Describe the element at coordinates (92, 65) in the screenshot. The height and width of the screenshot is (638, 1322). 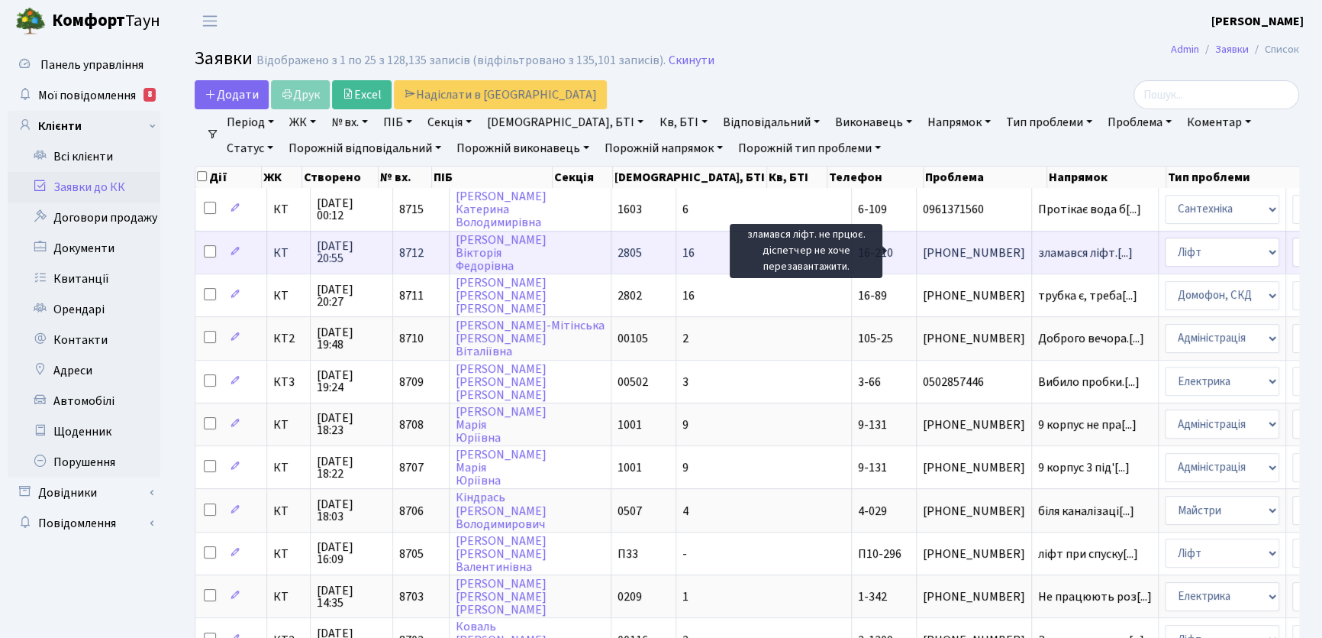
I see `span: Панель управління` at that location.